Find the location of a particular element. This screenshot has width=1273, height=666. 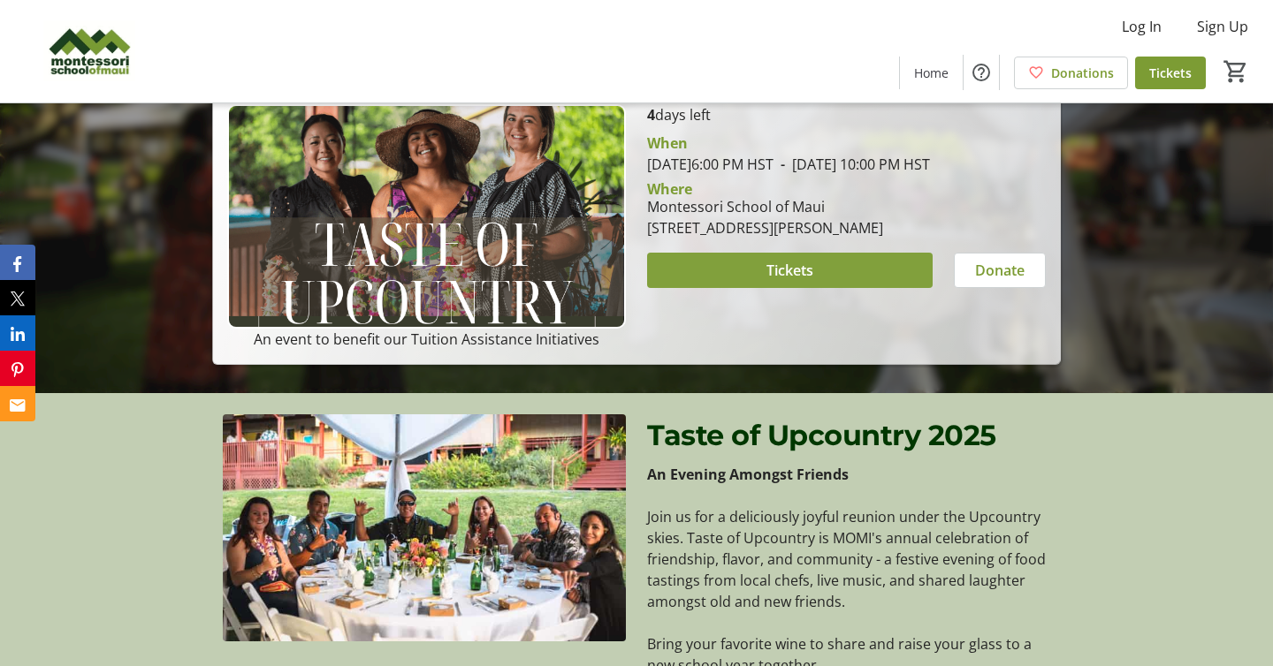

p: An event to benefit our Tuition Assistance Initiatives is located at coordinates (426, 339).